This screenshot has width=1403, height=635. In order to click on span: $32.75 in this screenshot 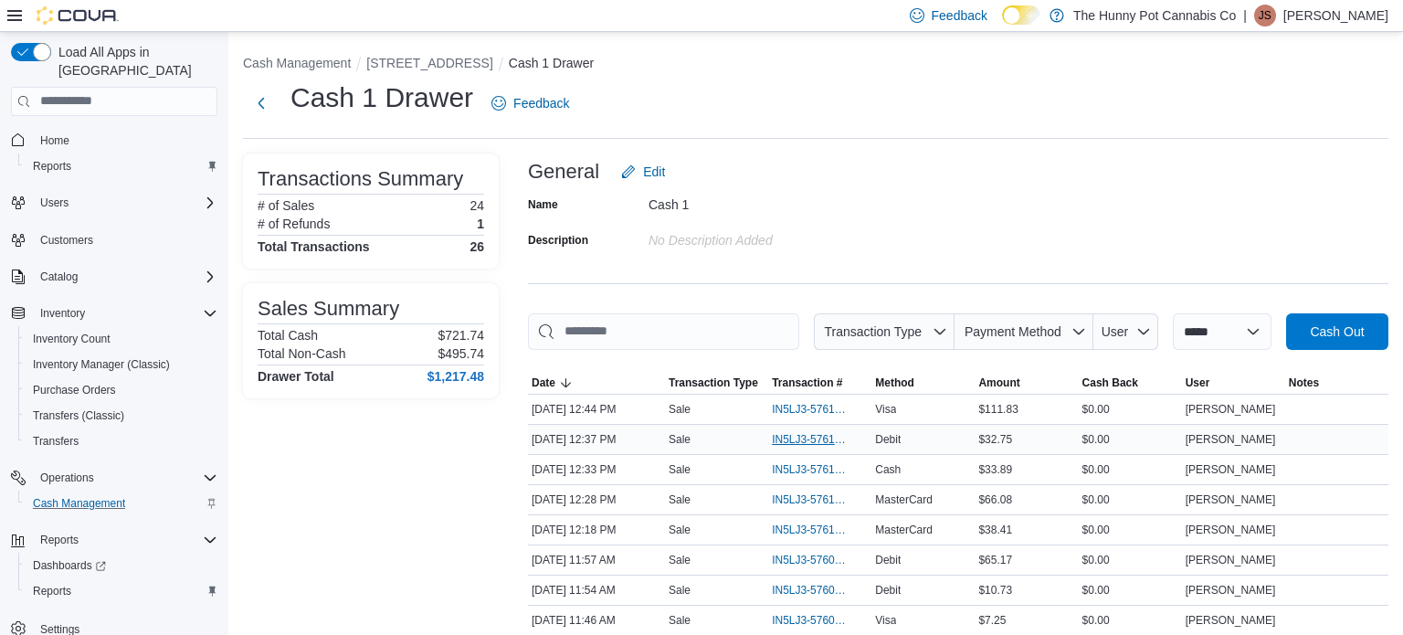, I will do `click(995, 439)`.